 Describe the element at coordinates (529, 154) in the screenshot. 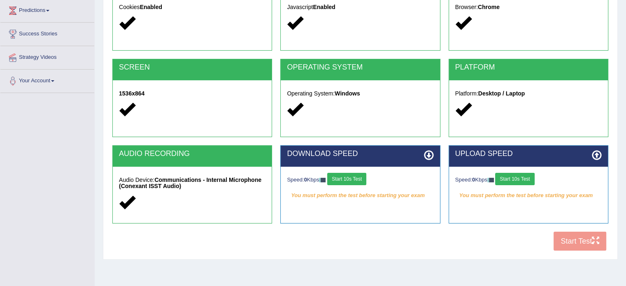

I see `h2: UPLOAD SPEED` at that location.